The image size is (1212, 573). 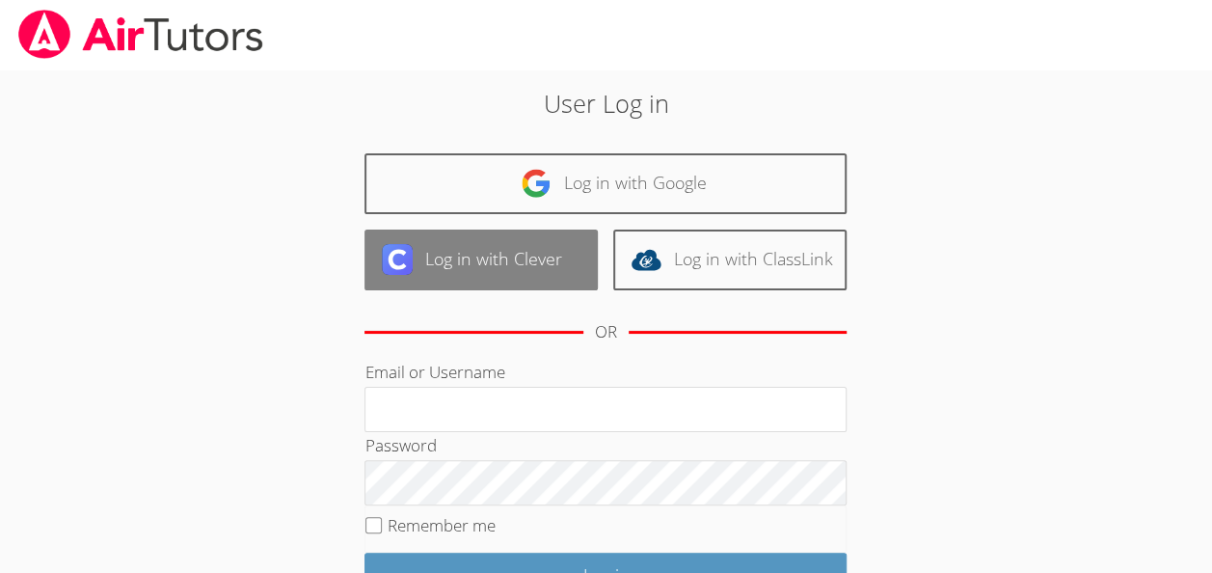 What do you see at coordinates (606, 183) in the screenshot?
I see `a: Log in with Google` at bounding box center [606, 183].